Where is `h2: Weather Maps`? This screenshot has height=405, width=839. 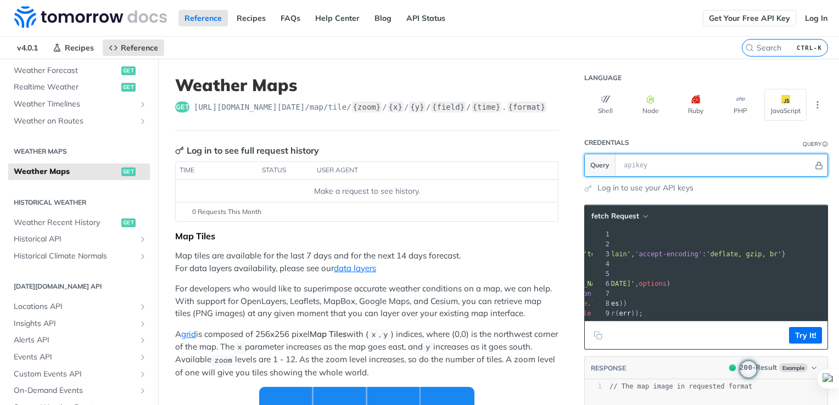 h2: Weather Maps is located at coordinates (79, 152).